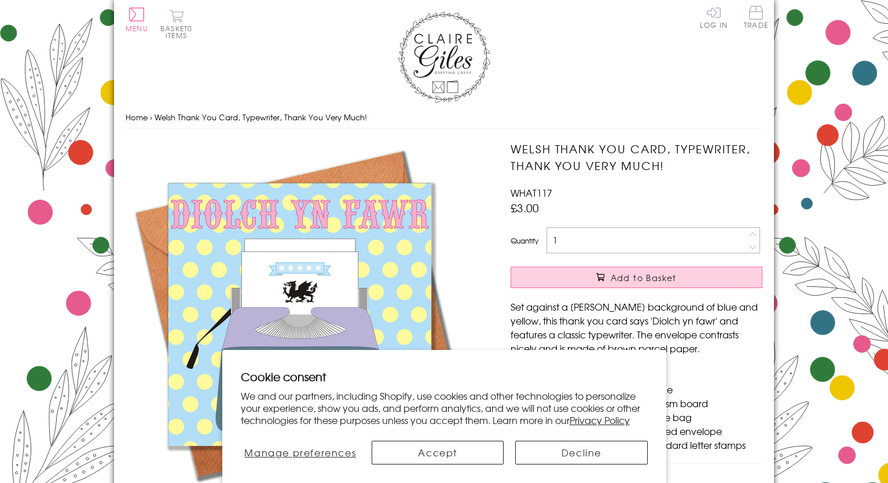 Image resolution: width=888 pixels, height=483 pixels. I want to click on button: Accept, so click(438, 453).